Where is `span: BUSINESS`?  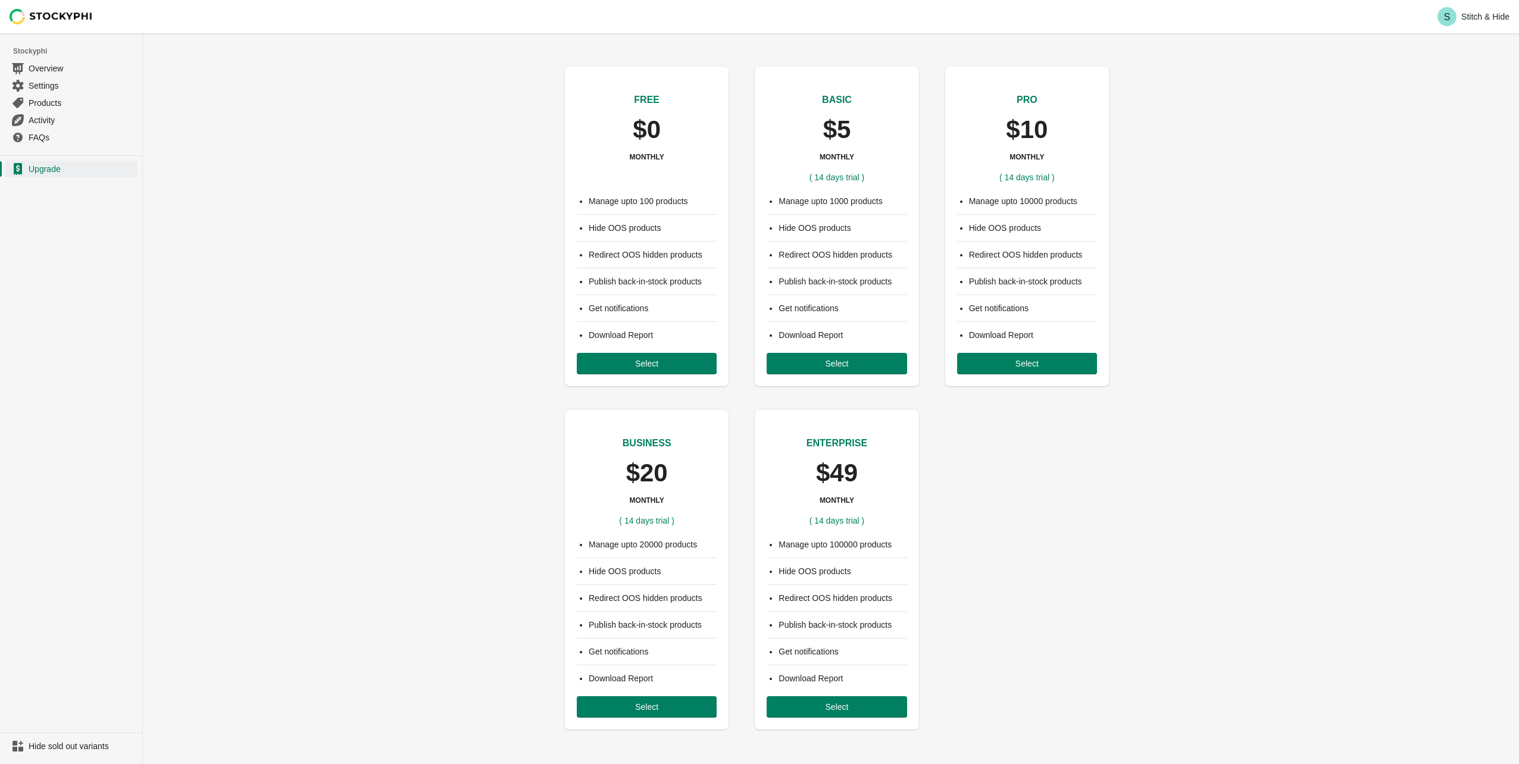
span: BUSINESS is located at coordinates (647, 443).